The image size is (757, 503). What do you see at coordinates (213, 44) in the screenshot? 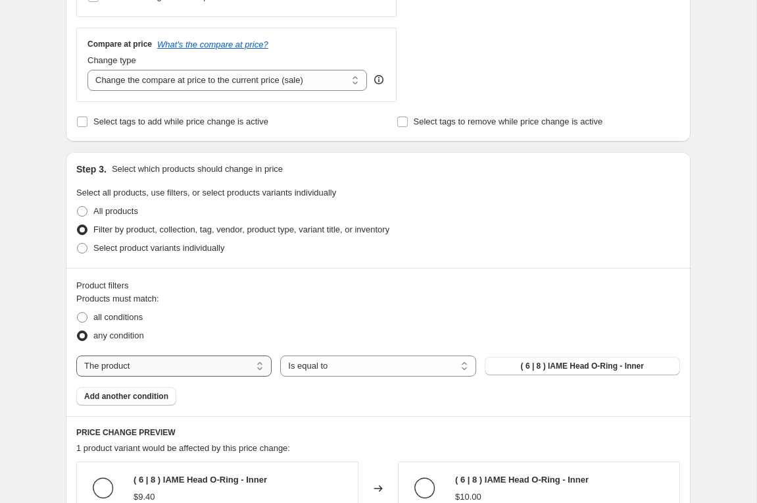
I see `i: What's the compare at price?` at bounding box center [213, 44].